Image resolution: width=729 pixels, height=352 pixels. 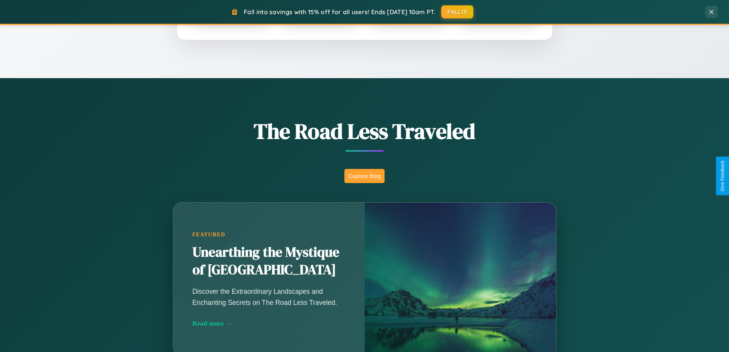 What do you see at coordinates (365, 176) in the screenshot?
I see `button: Explore Blog` at bounding box center [365, 176].